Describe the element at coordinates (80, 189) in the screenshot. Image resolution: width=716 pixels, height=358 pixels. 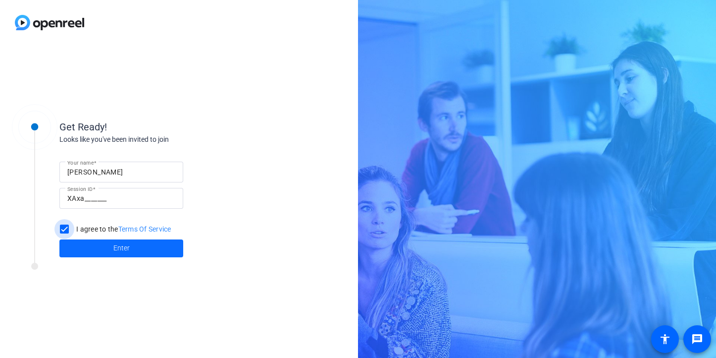
I see `mat-label: Session ID` at that location.